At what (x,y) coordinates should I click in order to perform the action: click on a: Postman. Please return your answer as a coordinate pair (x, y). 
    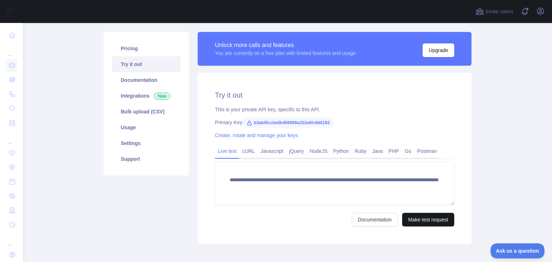
    Looking at the image, I should click on (427, 151).